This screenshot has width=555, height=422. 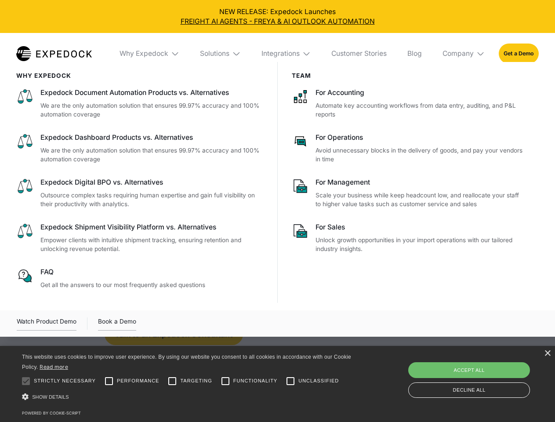 I want to click on a: Customer Stories, so click(x=359, y=54).